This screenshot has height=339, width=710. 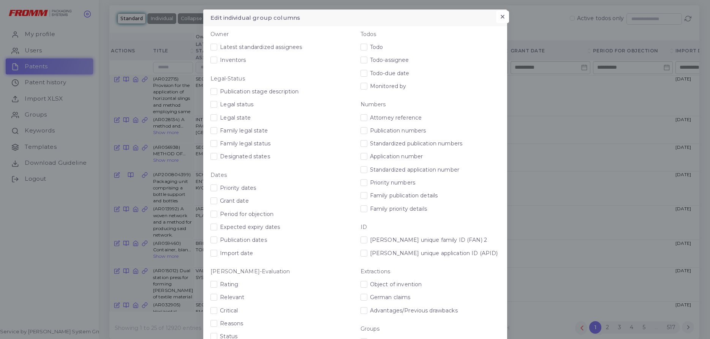 I want to click on label: Monitored by, so click(x=388, y=86).